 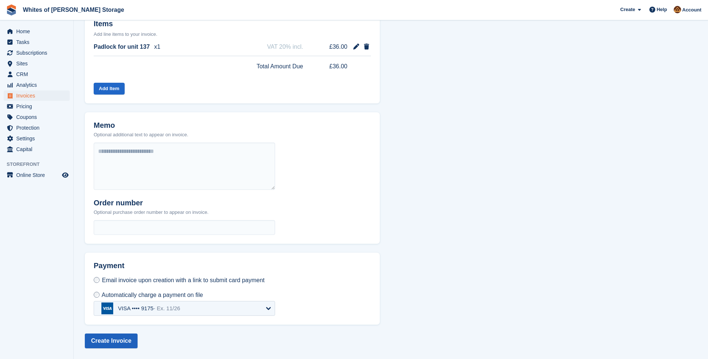 I want to click on input: Automatically charge a payment on file, so click(x=97, y=294).